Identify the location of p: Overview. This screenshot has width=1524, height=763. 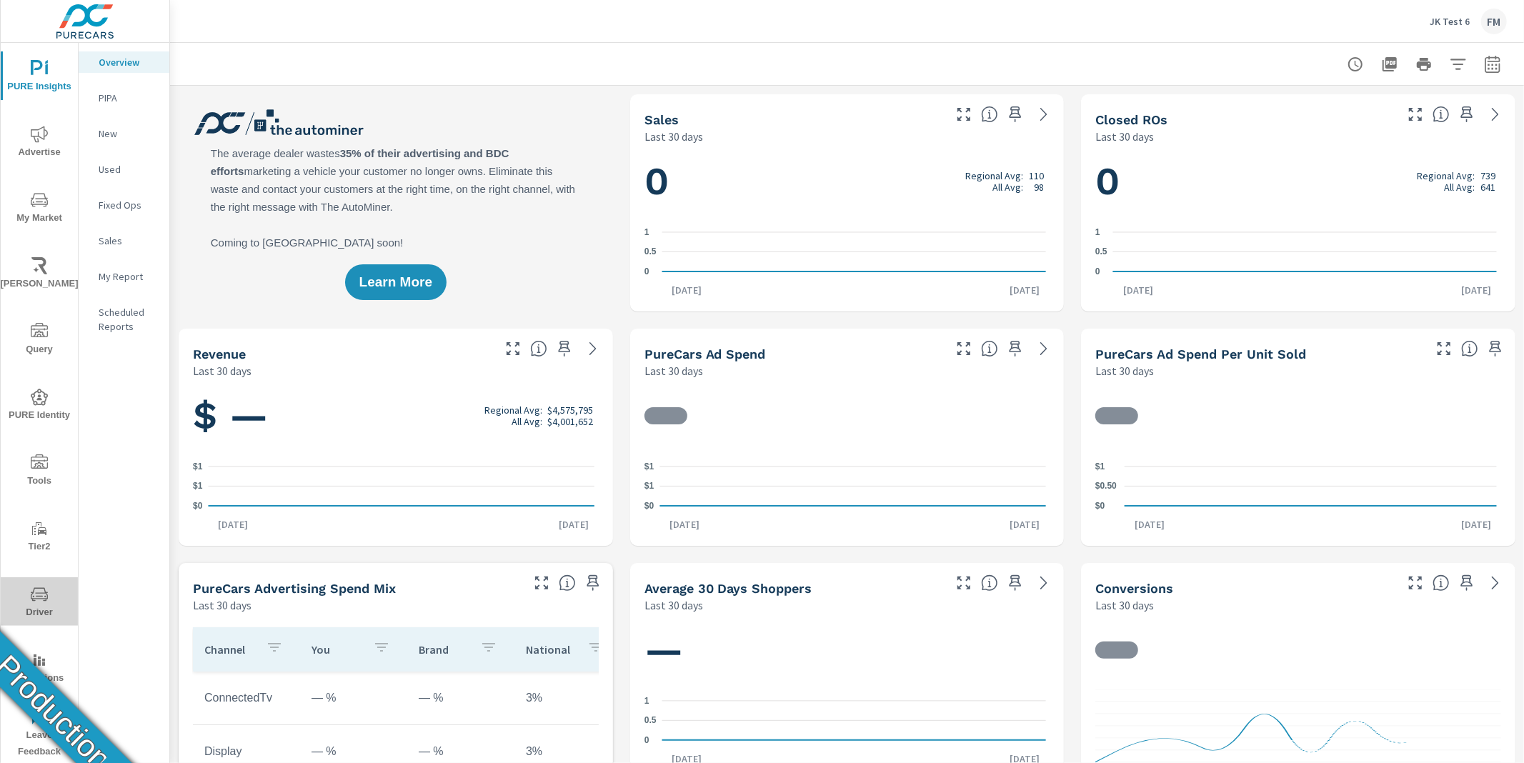
(128, 62).